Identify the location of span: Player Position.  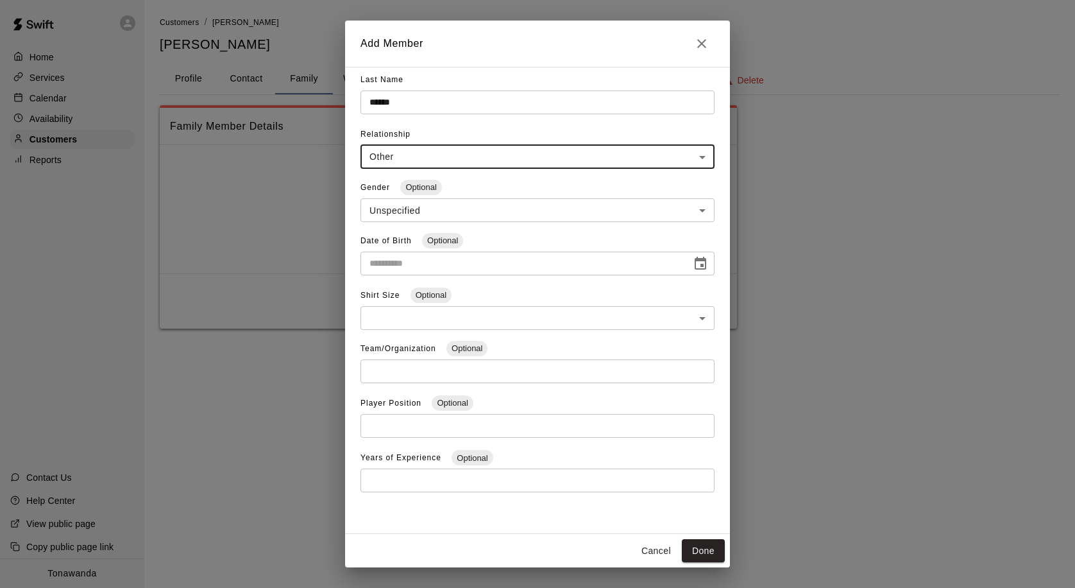
(392, 403).